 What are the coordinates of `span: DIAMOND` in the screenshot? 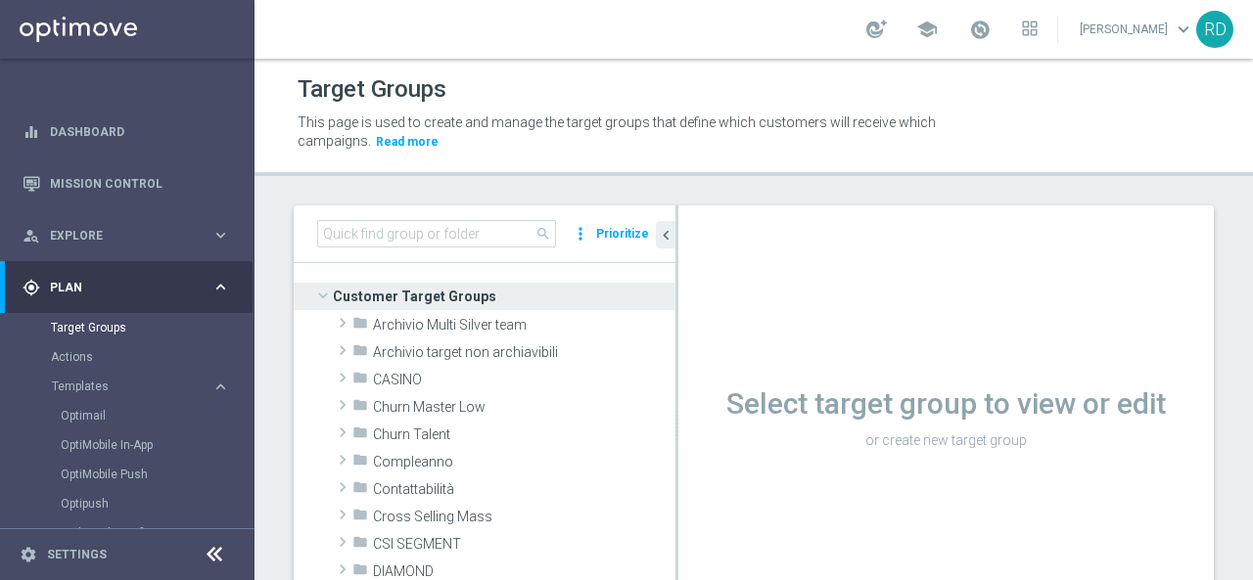 It's located at (524, 572).